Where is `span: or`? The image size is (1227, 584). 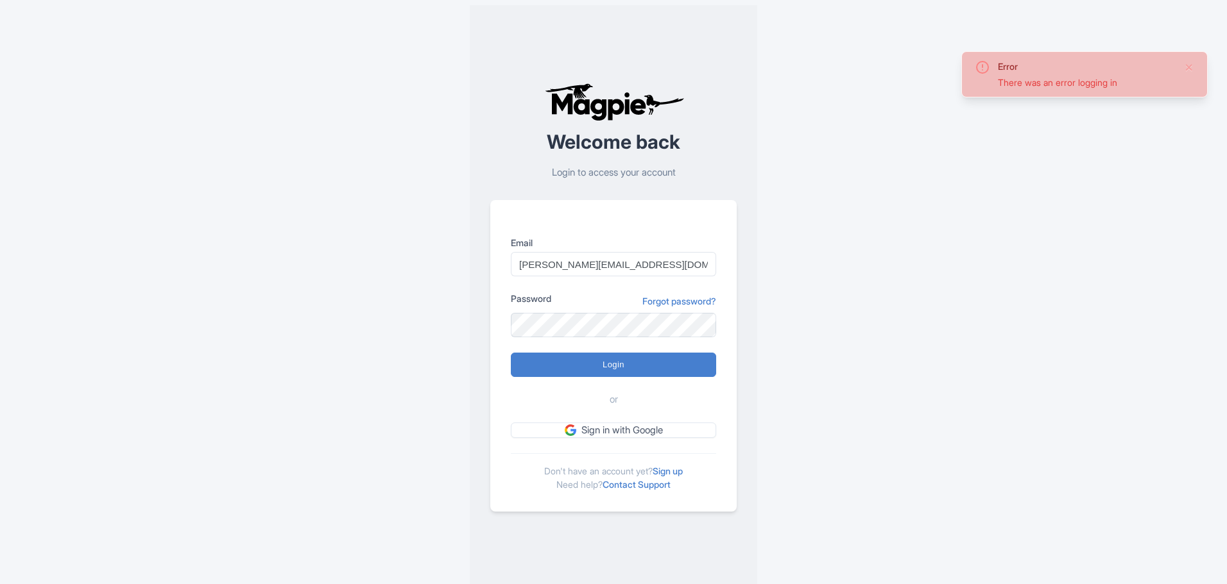
span: or is located at coordinates (613, 400).